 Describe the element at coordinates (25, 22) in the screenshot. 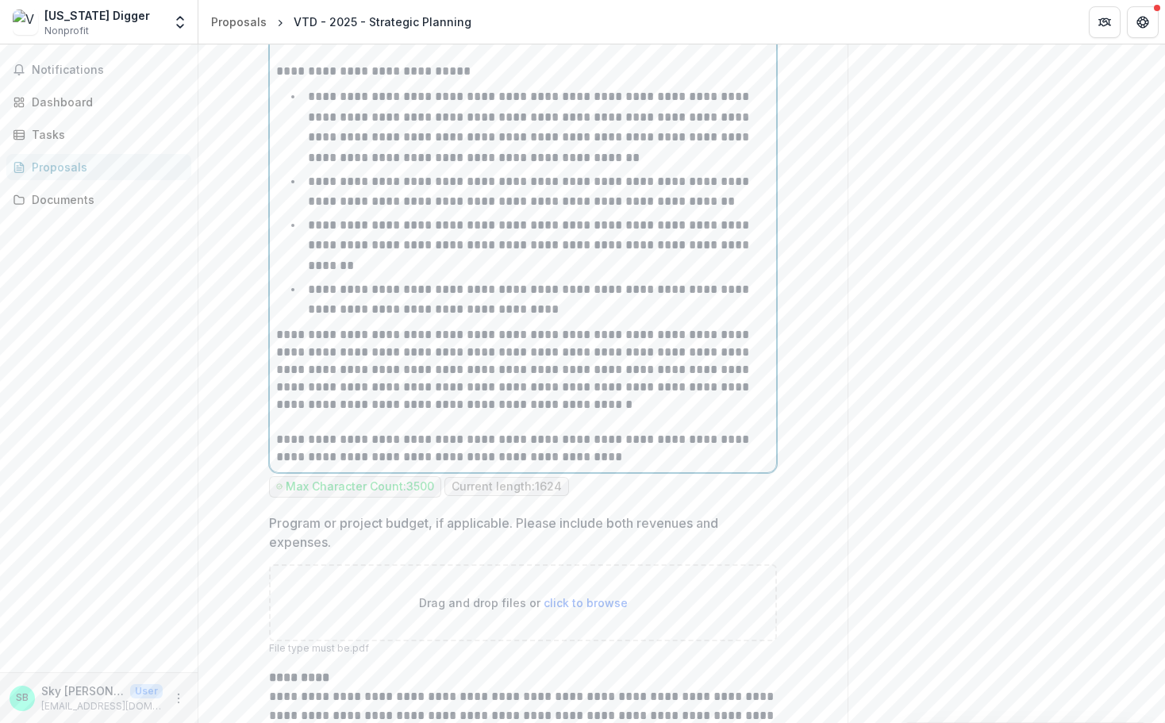

I see `img: Vermont Digger` at that location.